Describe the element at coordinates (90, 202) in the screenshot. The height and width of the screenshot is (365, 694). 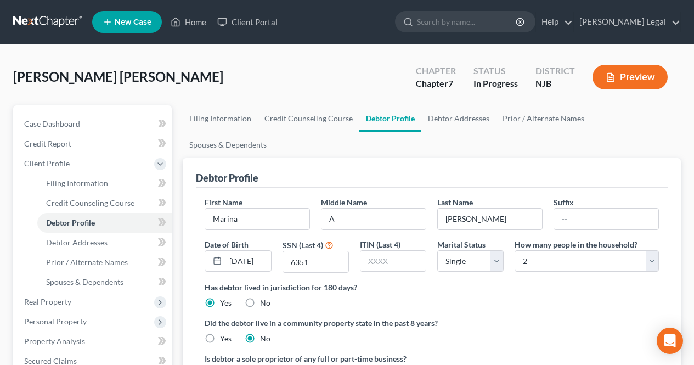
I see `span: Credit Counseling Course` at that location.